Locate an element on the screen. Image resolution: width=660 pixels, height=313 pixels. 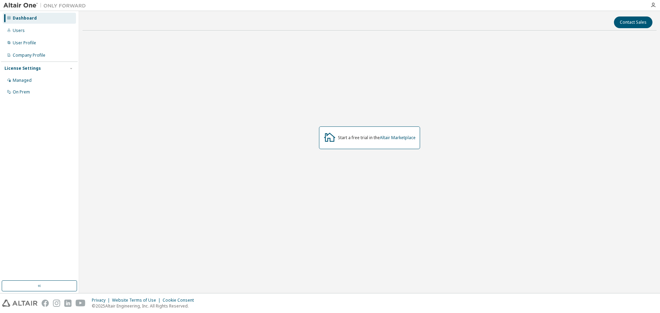
div: On Prem is located at coordinates (21, 92).